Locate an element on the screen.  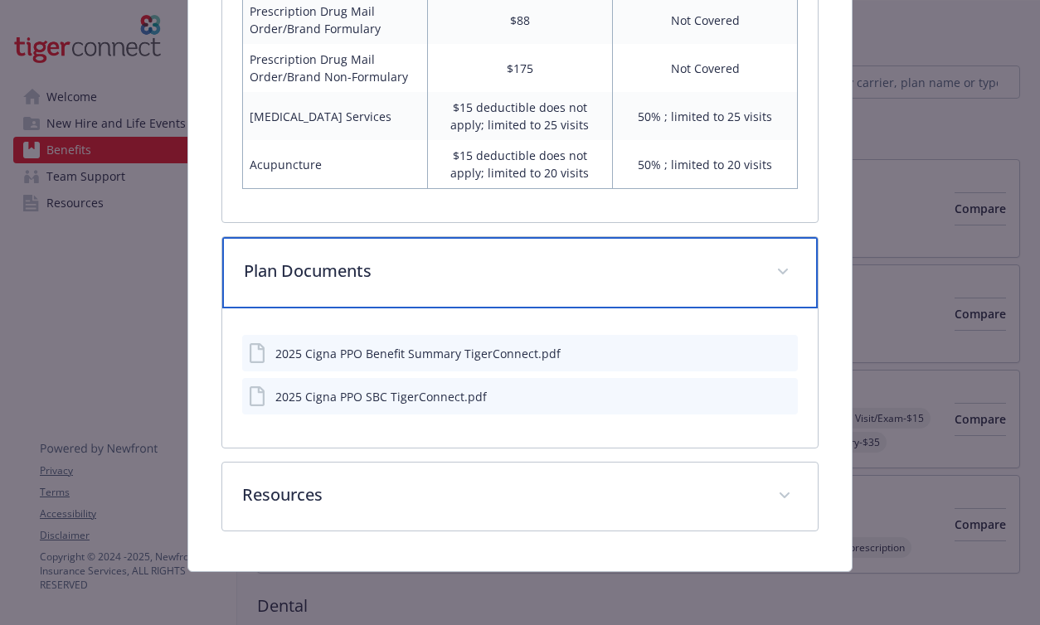
td: $15 deductible does not apply; limited to 25 visits is located at coordinates (519, 116).